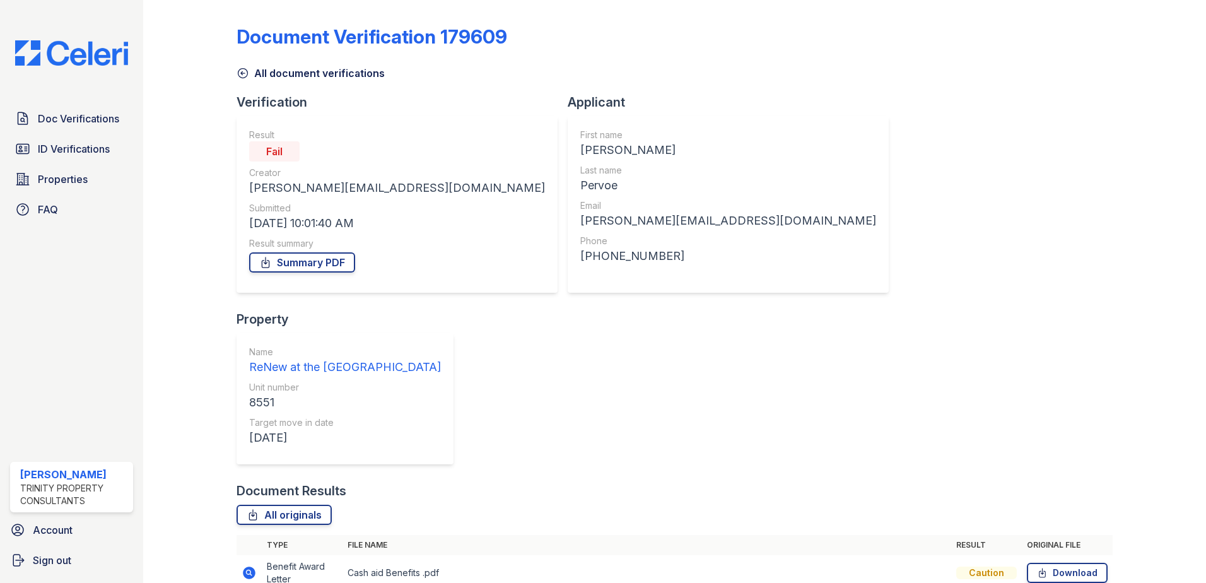  Describe the element at coordinates (74, 494) in the screenshot. I see `div: Trinity Property Consultants` at that location.